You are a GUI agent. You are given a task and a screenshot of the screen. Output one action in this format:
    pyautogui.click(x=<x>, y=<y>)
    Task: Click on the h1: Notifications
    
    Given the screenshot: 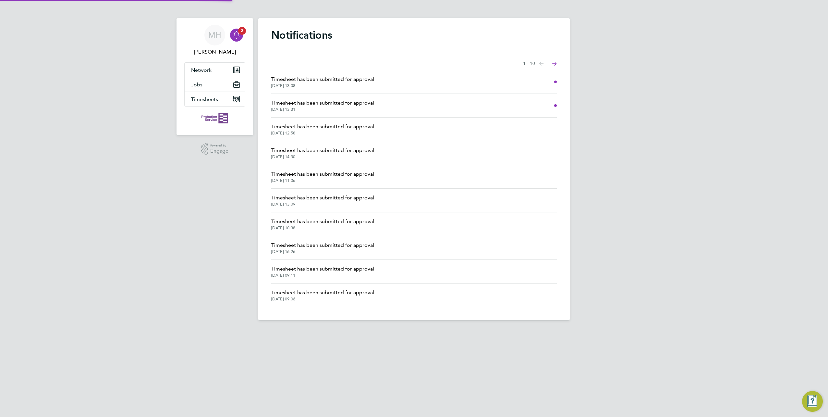 What is the action you would take?
    pyautogui.click(x=414, y=35)
    